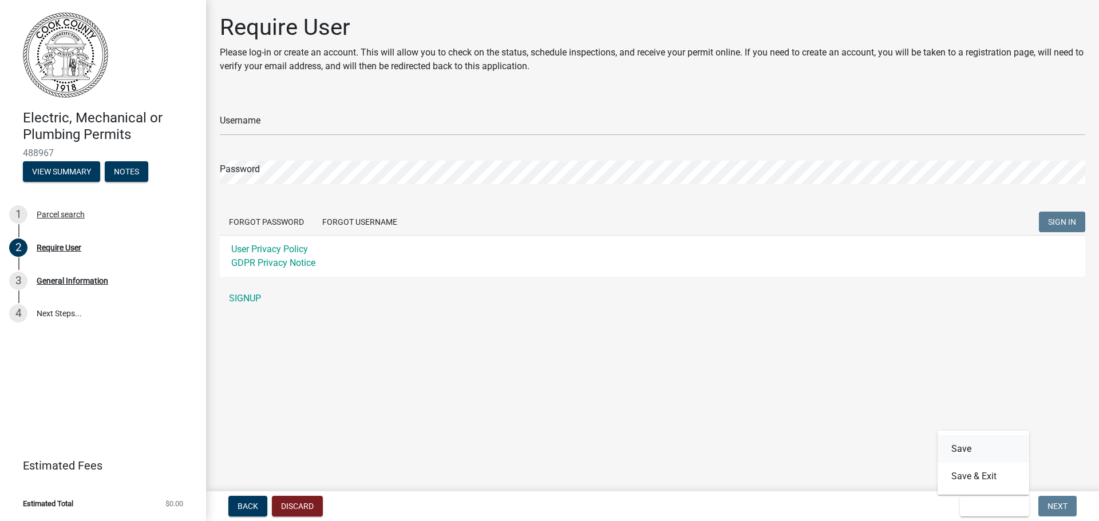 The height and width of the screenshot is (521, 1099). Describe the element at coordinates (61, 215) in the screenshot. I see `div: Parcel search` at that location.